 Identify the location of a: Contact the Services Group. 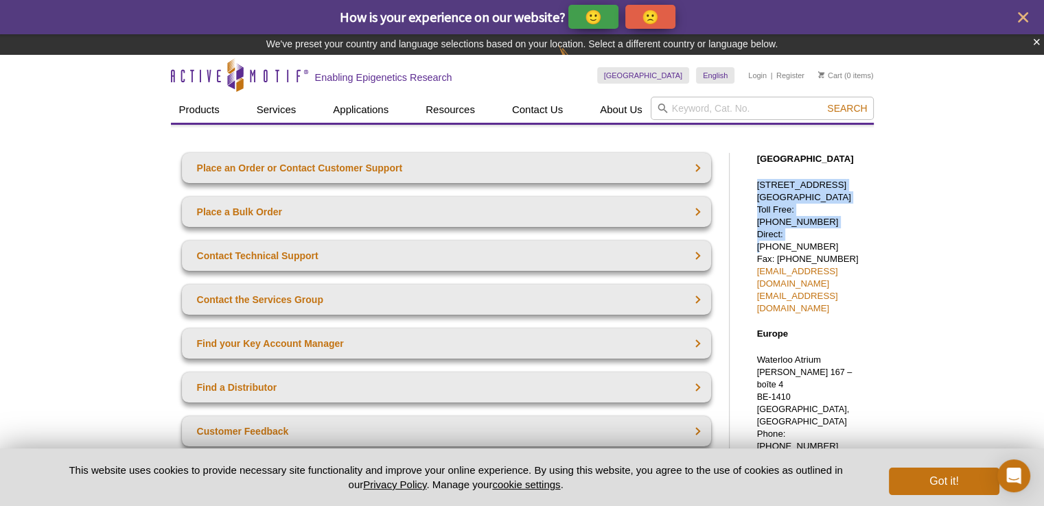
(446, 300).